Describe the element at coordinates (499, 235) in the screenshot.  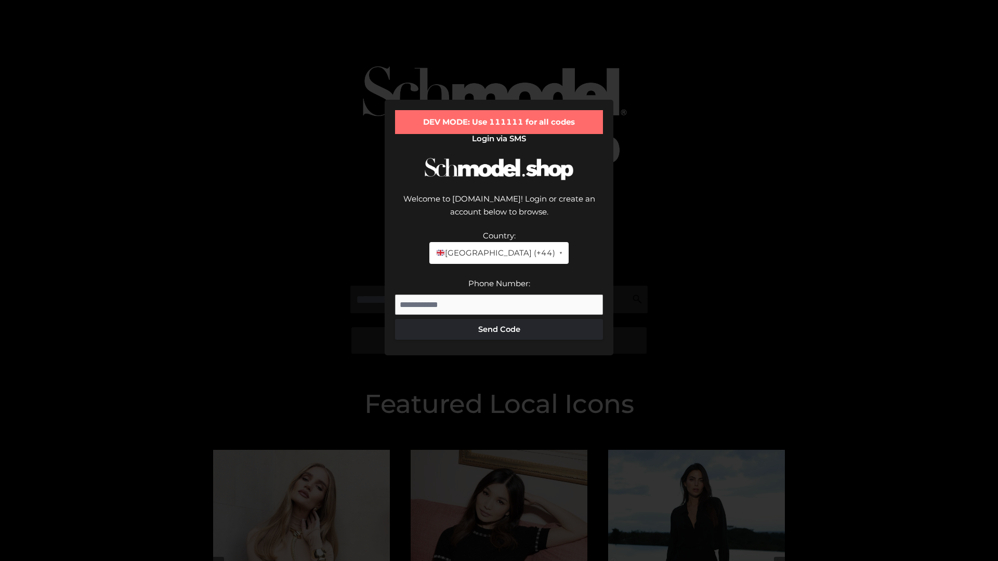
I see `label: Country:` at that location.